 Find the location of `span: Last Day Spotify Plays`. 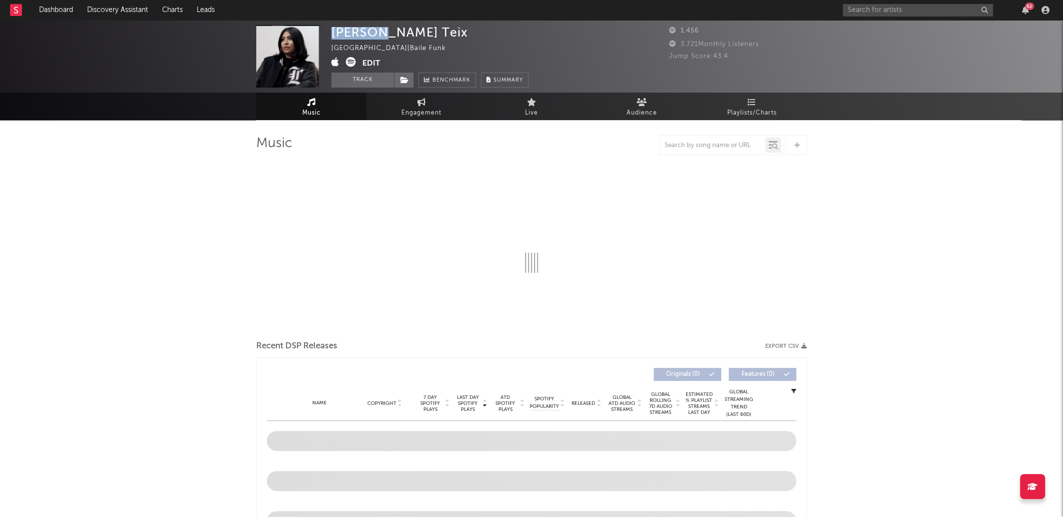

span: Last Day Spotify Plays is located at coordinates (468, 403).